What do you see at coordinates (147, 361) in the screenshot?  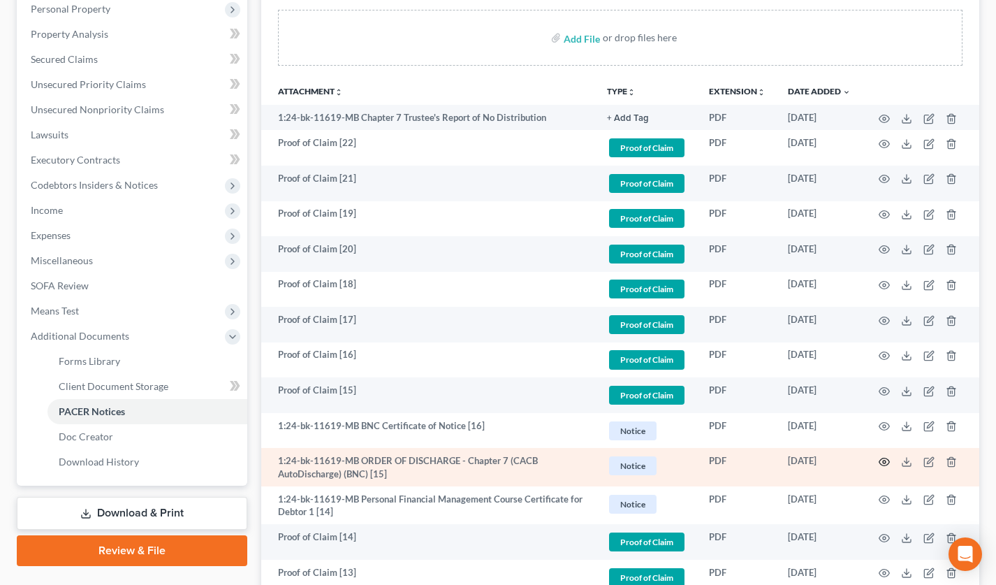 I see `a: Forms Library` at bounding box center [147, 361].